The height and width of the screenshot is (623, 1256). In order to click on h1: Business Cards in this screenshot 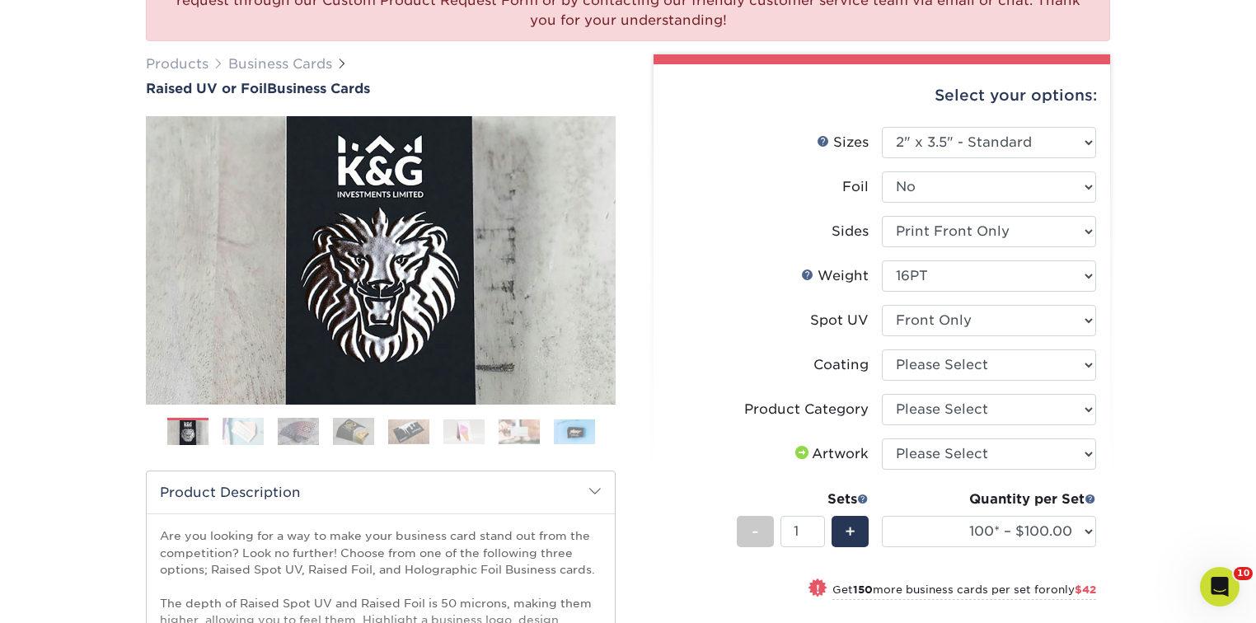, I will do `click(381, 88)`.